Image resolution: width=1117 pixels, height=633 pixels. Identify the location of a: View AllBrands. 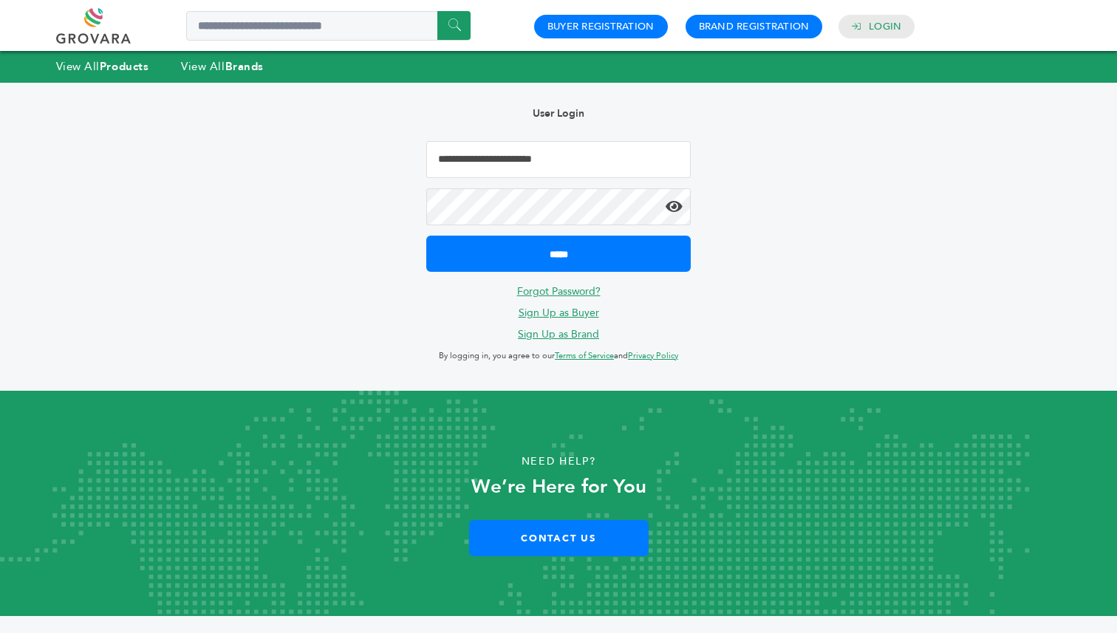
(222, 66).